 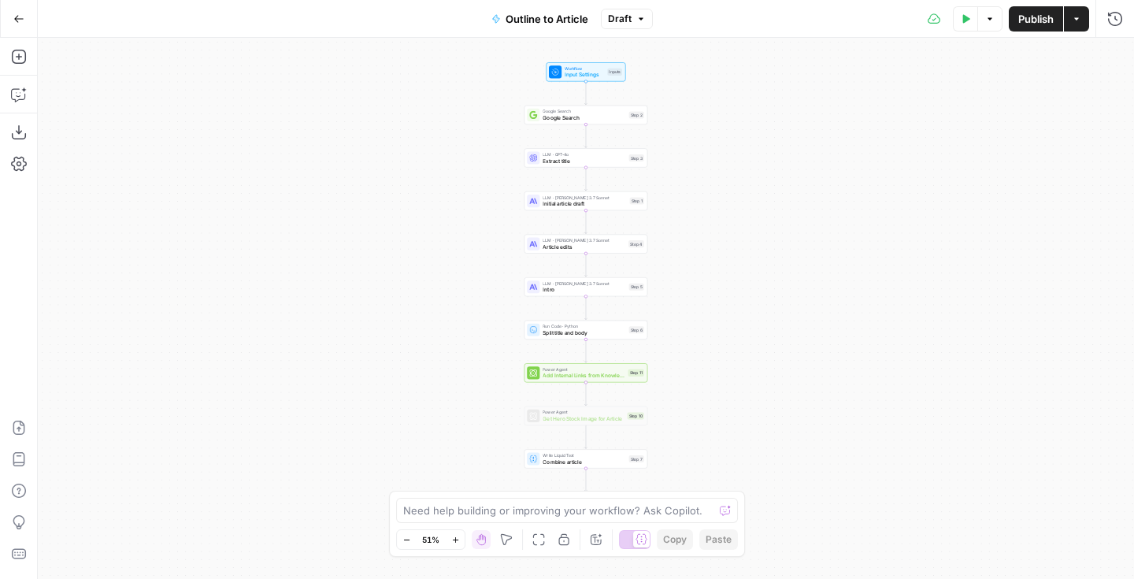 I want to click on div: Step 6, so click(x=636, y=329).